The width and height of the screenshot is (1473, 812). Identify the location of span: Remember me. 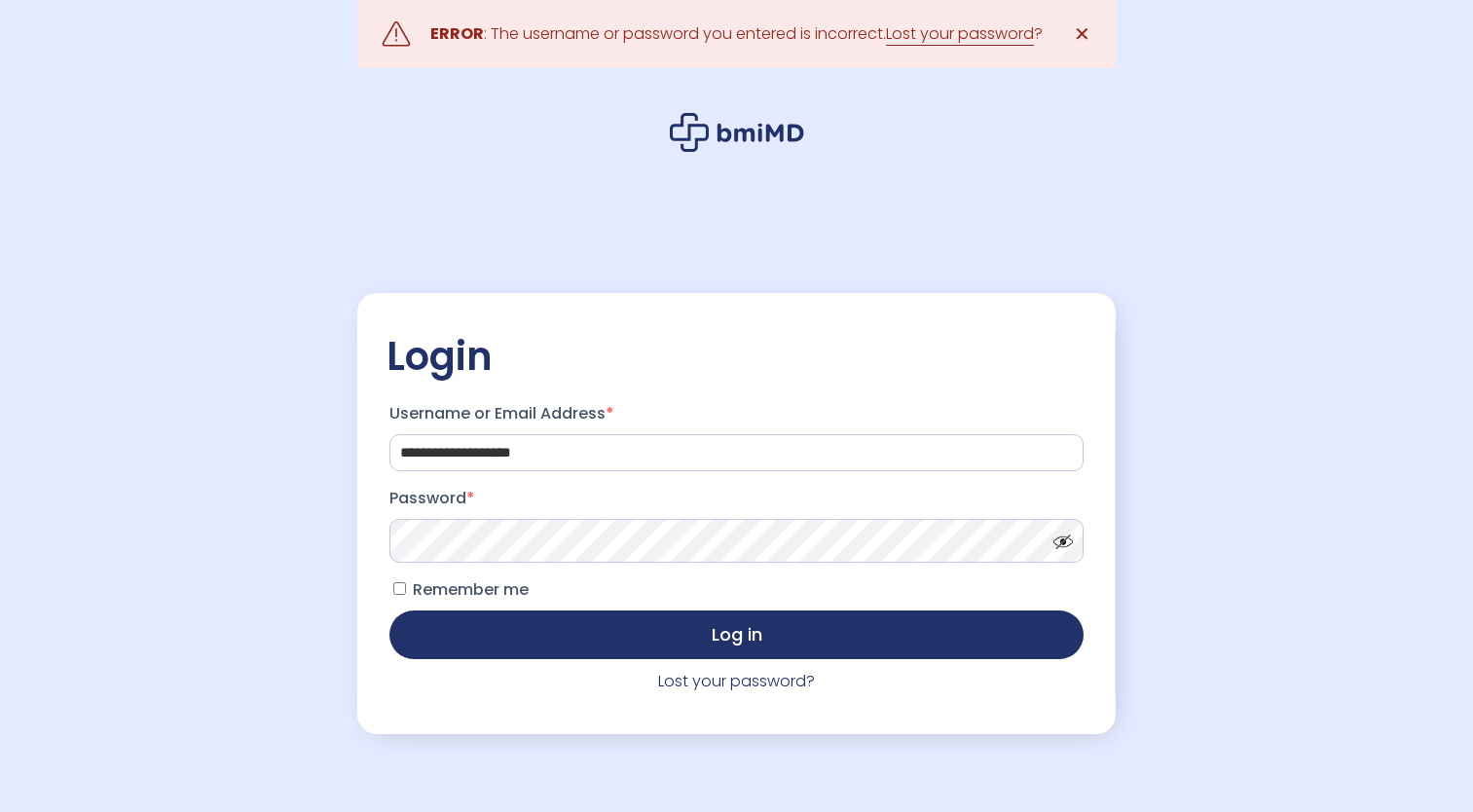
(470, 589).